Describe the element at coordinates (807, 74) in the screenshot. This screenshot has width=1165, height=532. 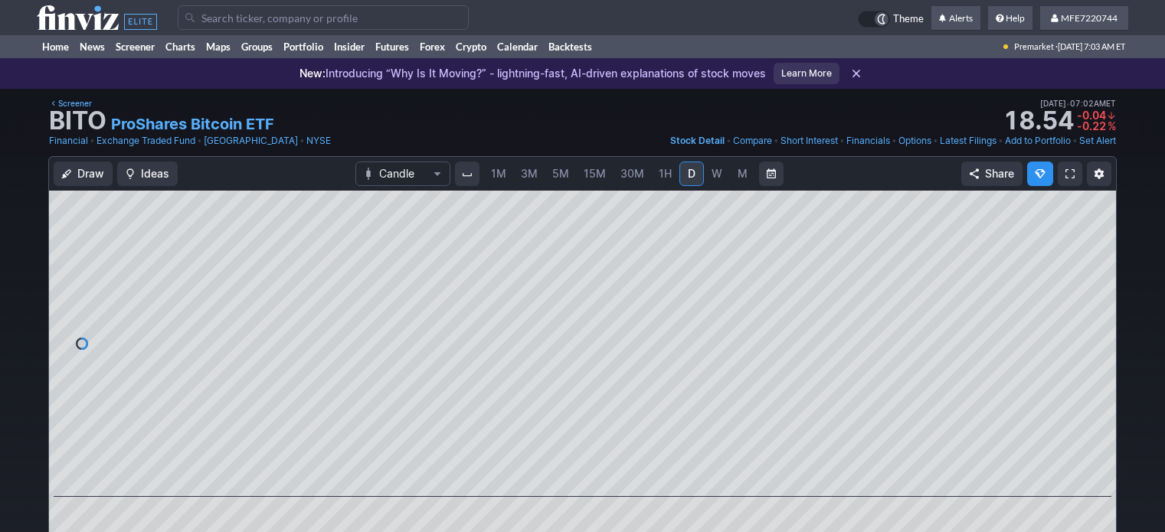
I see `a: Learn More` at that location.